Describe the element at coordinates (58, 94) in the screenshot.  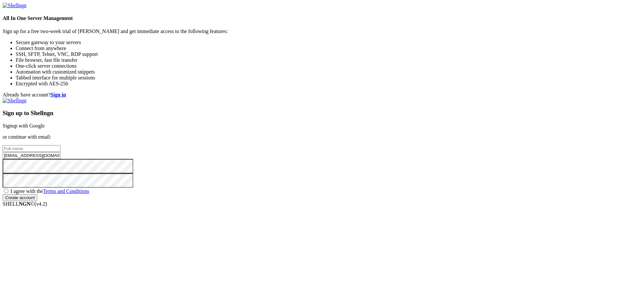
I see `strong: Sign in` at that location.